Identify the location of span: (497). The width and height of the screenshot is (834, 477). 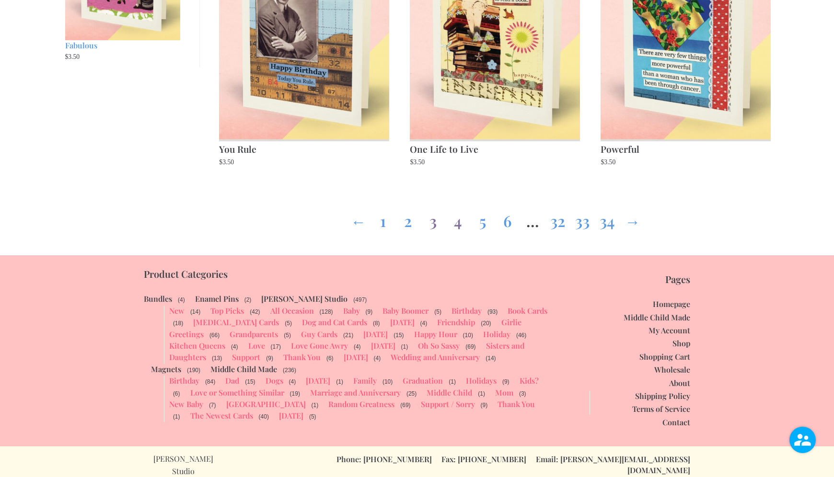
(360, 300).